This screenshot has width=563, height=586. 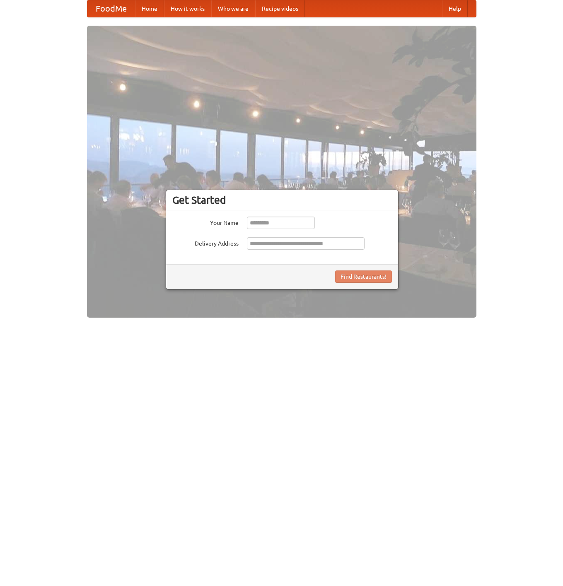 I want to click on a: FoodMe, so click(x=111, y=9).